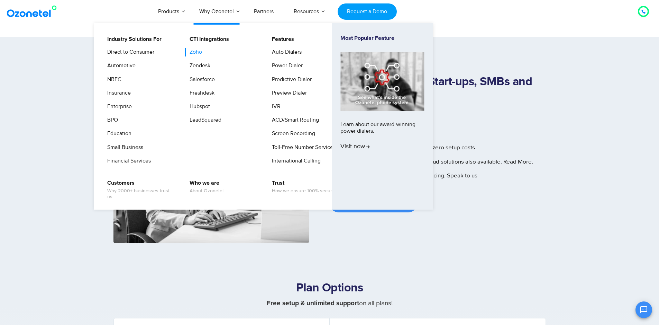  What do you see at coordinates (111, 120) in the screenshot?
I see `a: BPO` at bounding box center [111, 120].